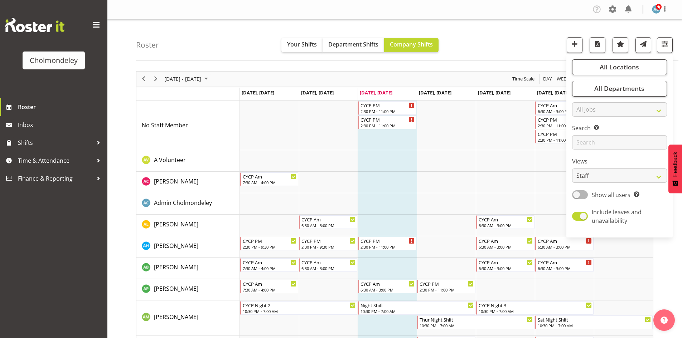  I want to click on div: Andrea McMurray"s event - CYCP Night 3 Begin From Friday, October 3, 2025 at 10:30:00 PM GMT+13:0..., so click(535, 308).